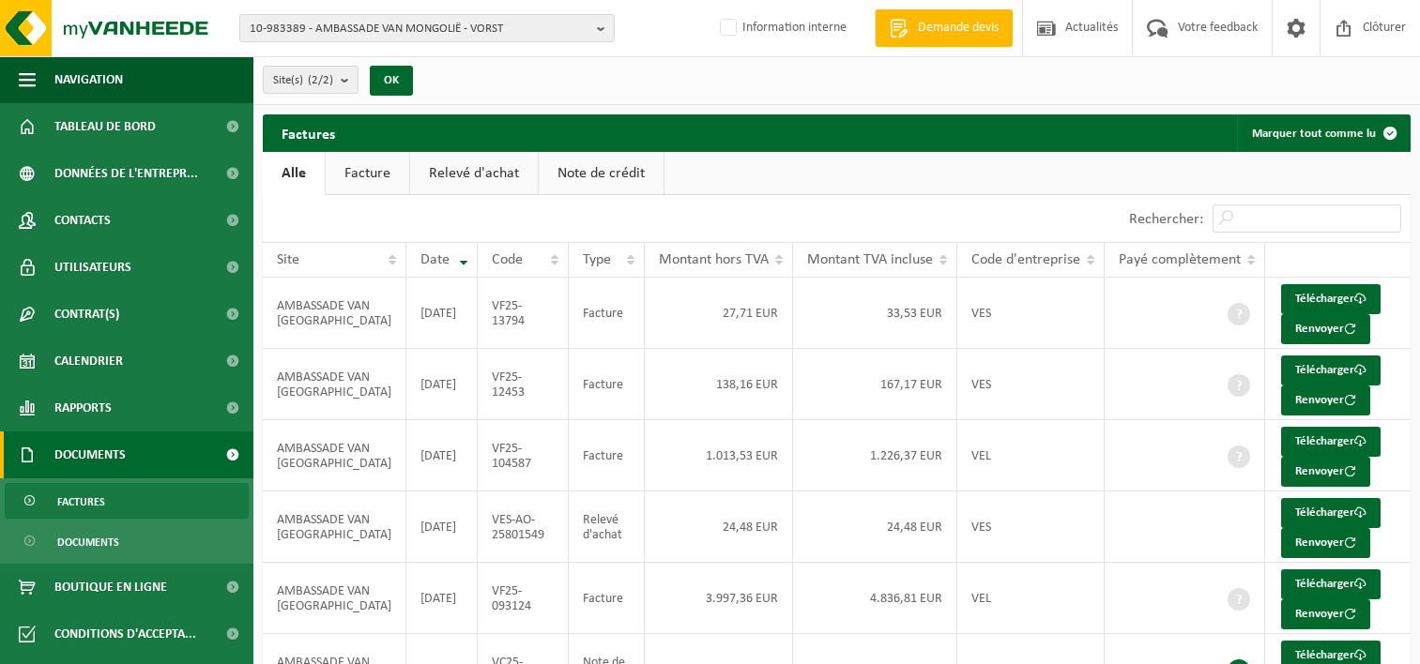 The height and width of the screenshot is (664, 1420). Describe the element at coordinates (308, 132) in the screenshot. I see `h2: Factures` at that location.